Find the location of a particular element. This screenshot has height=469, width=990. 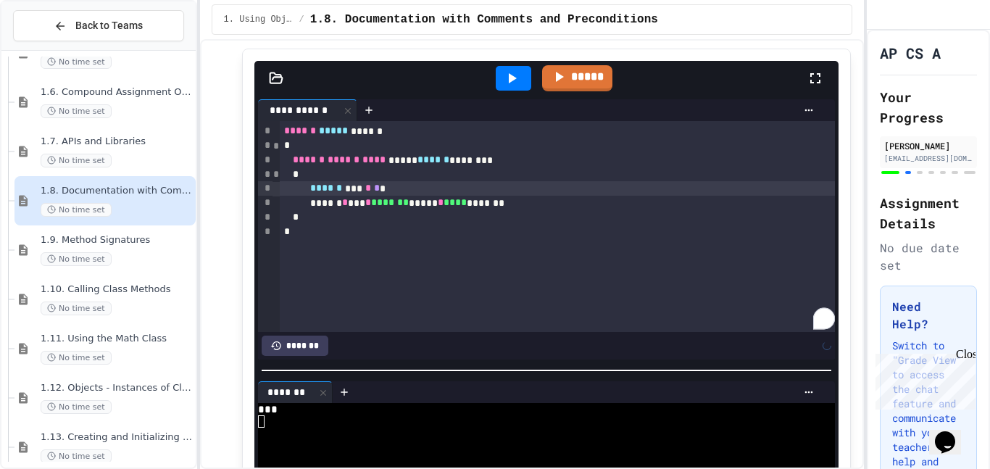

div: To enrich screen reader interactions, please activate Accessibility in Grammarly extension settings is located at coordinates (557, 226).